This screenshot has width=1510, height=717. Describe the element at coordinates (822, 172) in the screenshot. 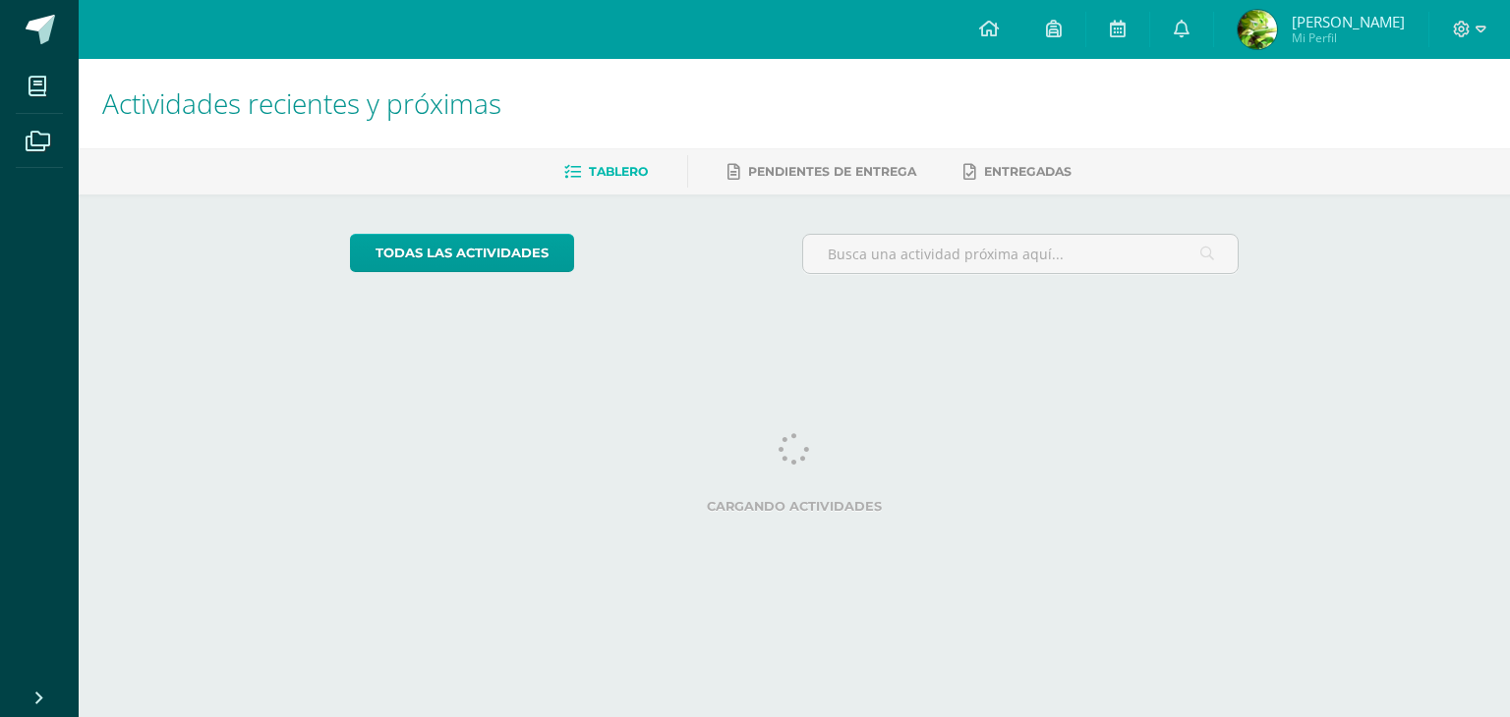

I see `a: Pendientes de entrega` at that location.